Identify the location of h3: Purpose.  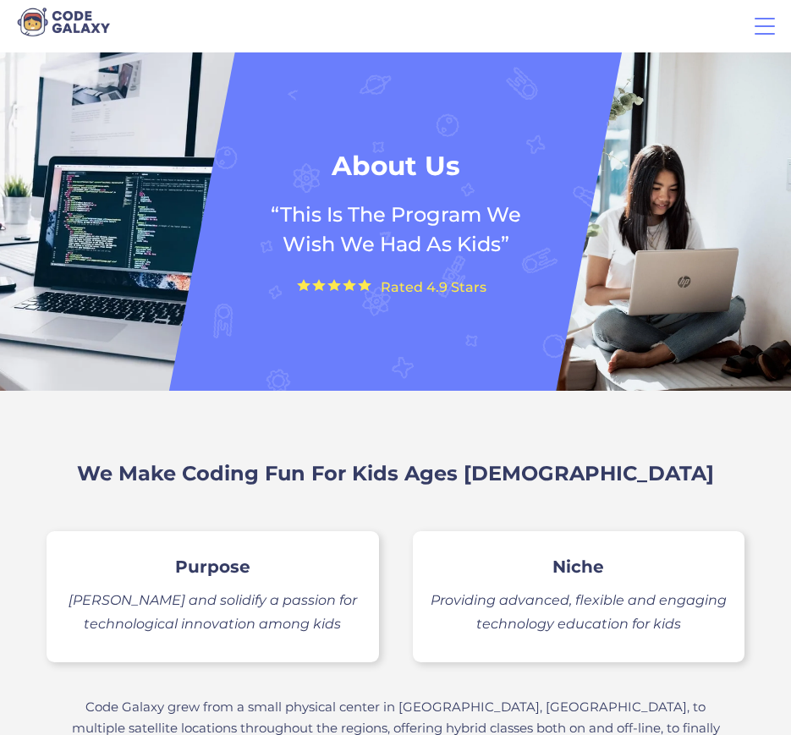
(212, 567).